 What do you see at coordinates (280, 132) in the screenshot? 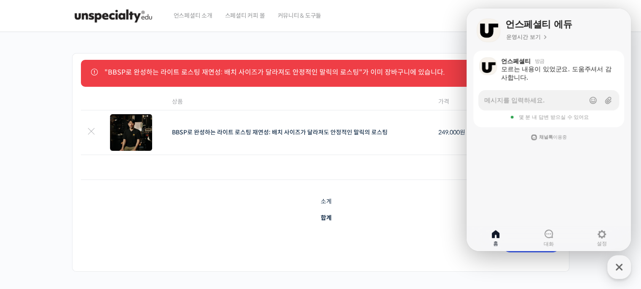
I see `a: BBSP로 완성하는 라이트 로스팅 재연성: 배치 사이즈가 달라져도 안정적인 말릭의 로스팅` at bounding box center [280, 132].